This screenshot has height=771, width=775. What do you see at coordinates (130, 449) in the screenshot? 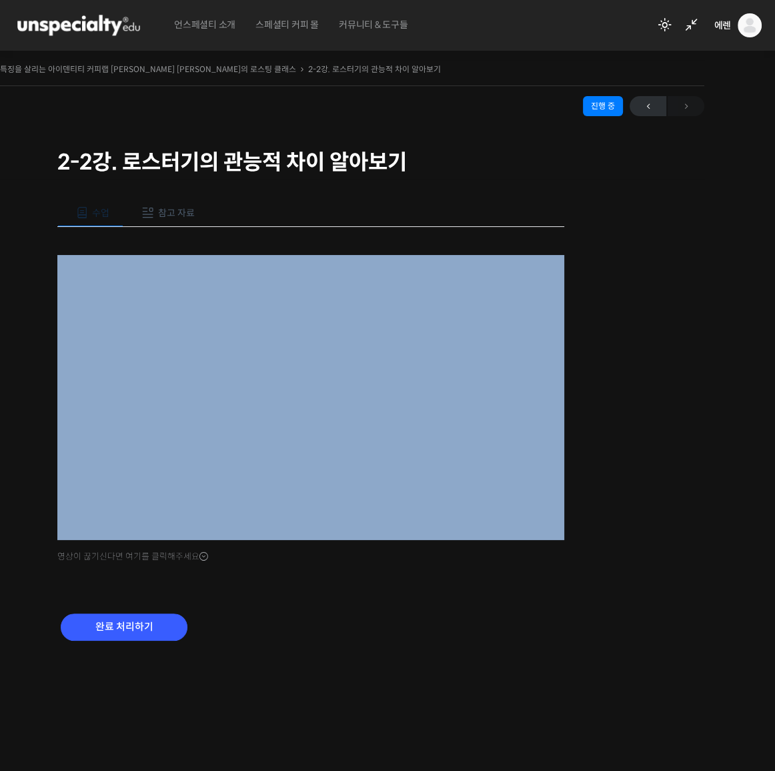
I see `span: 대화` at bounding box center [130, 449].